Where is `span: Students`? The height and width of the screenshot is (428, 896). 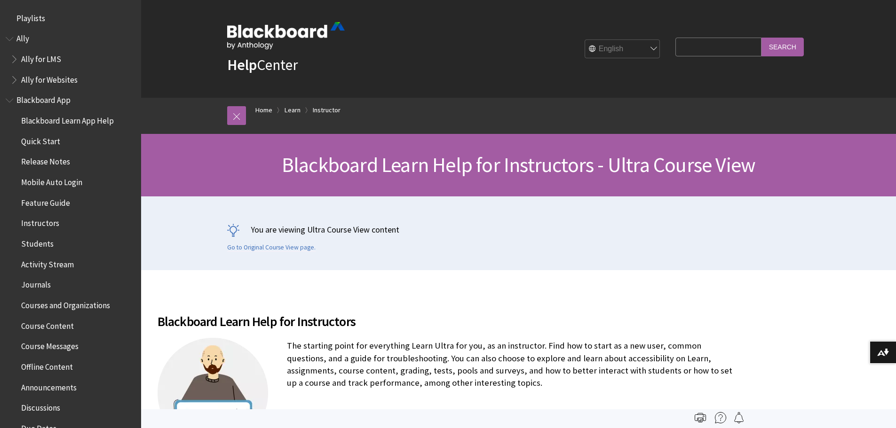 span: Students is located at coordinates (37, 242).